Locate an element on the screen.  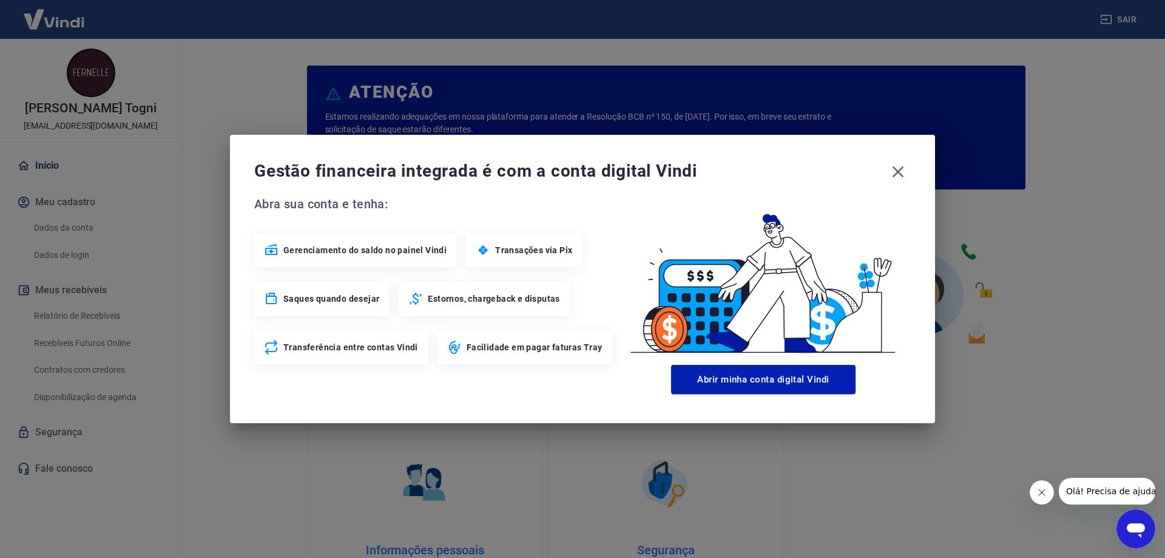
span: Abra sua conta e tenha: is located at coordinates (435, 204).